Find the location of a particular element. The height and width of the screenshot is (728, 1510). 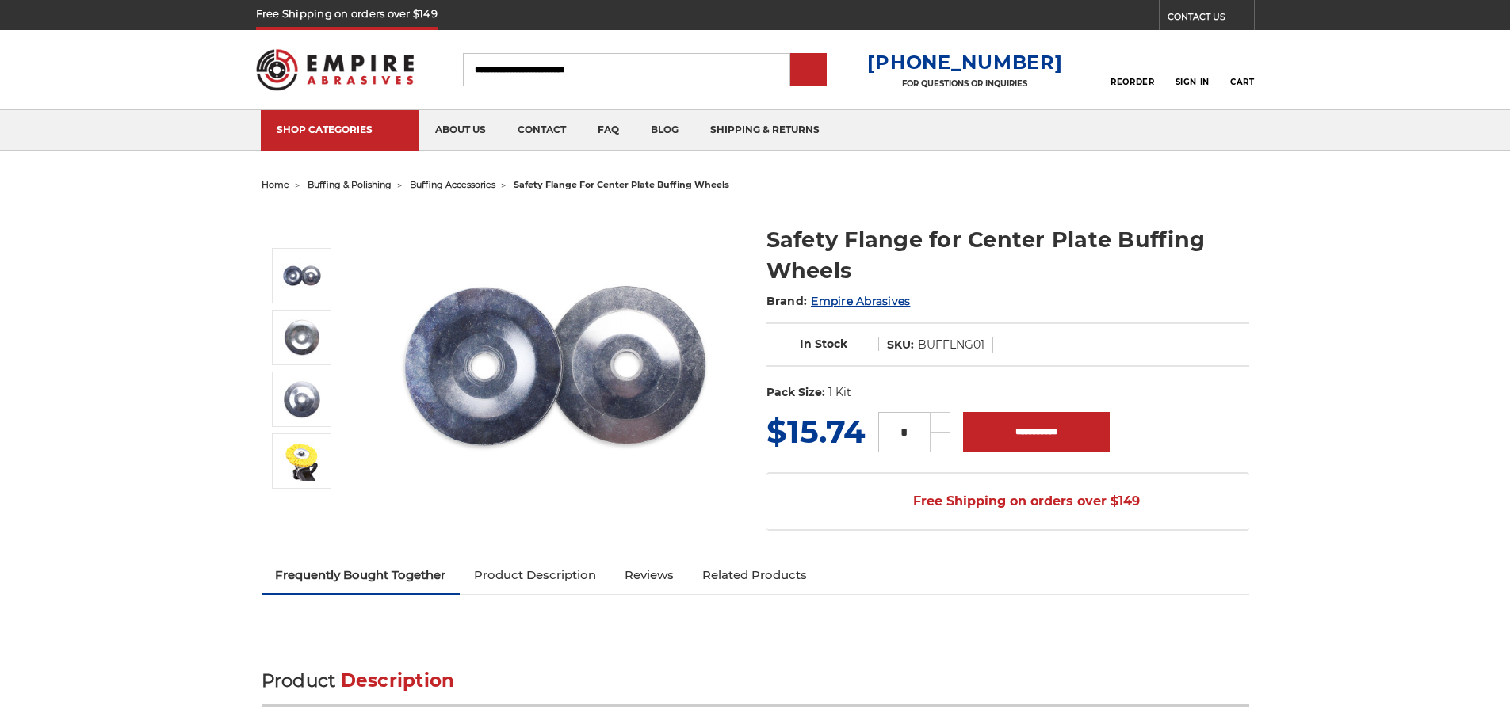

span: Brand: is located at coordinates (787, 301).